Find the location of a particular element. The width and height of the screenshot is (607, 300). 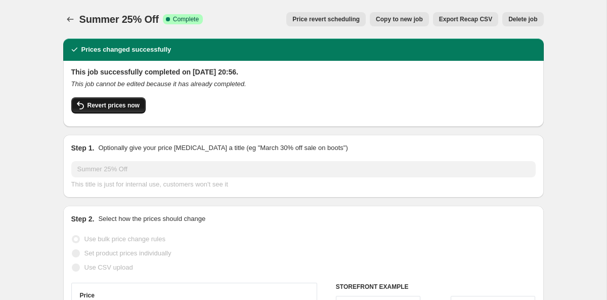

span: Use bulk price change rules is located at coordinates (125, 238).